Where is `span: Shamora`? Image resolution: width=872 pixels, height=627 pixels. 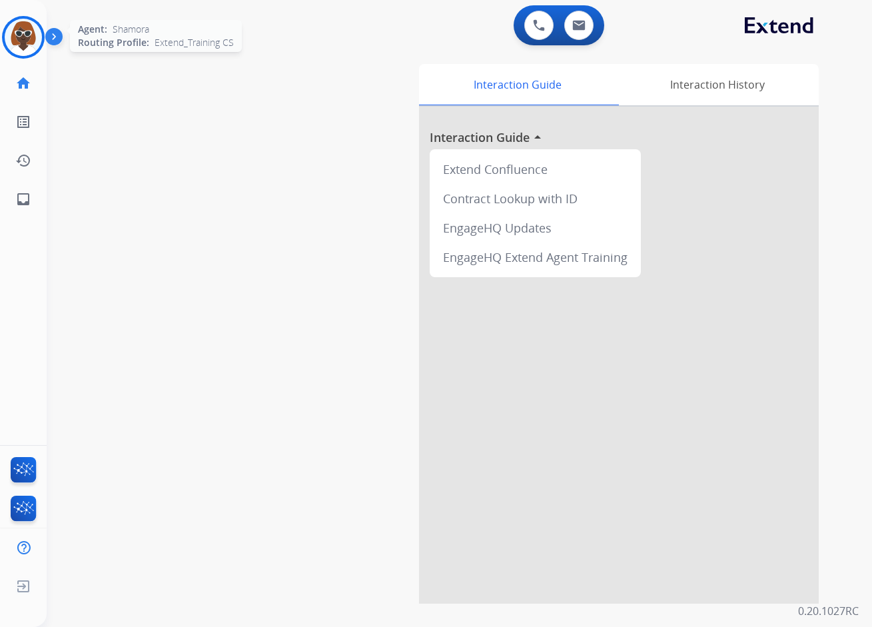
span: Shamora is located at coordinates (131, 29).